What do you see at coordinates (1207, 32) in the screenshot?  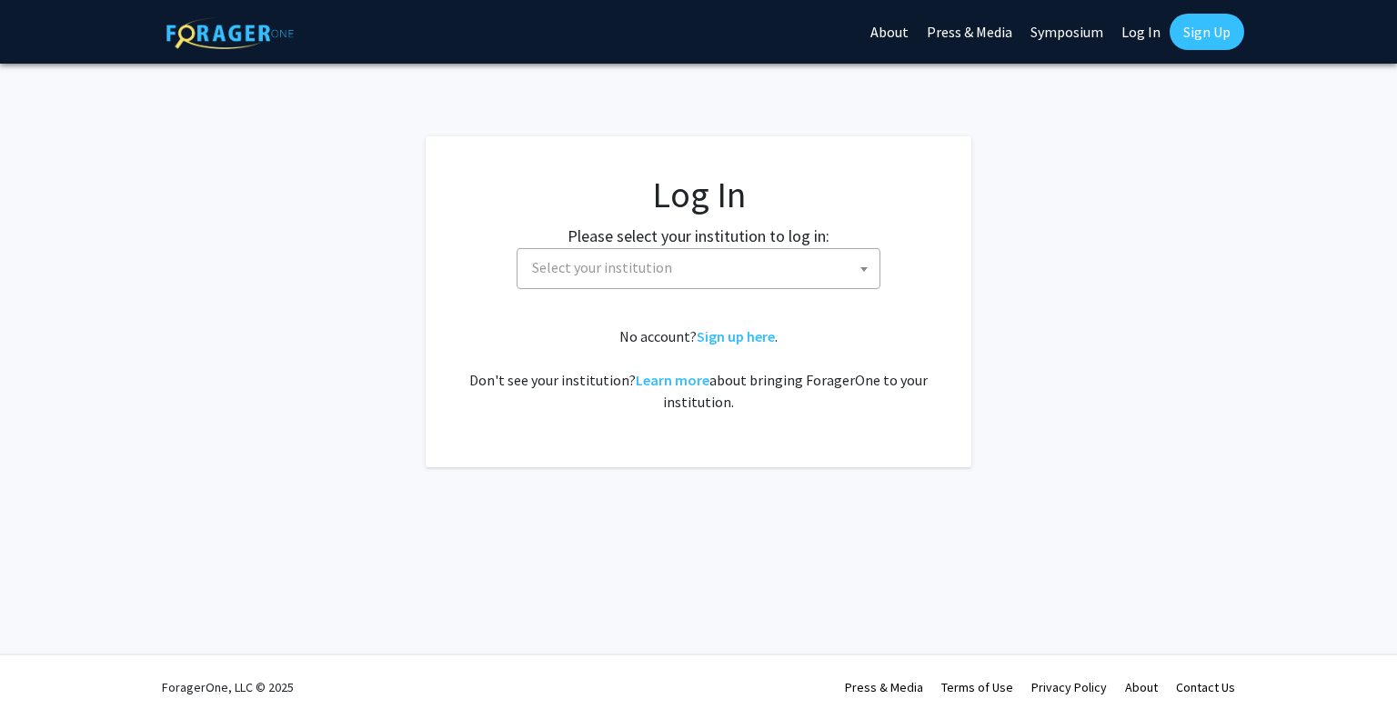 I see `a: Sign Up` at bounding box center [1207, 32].